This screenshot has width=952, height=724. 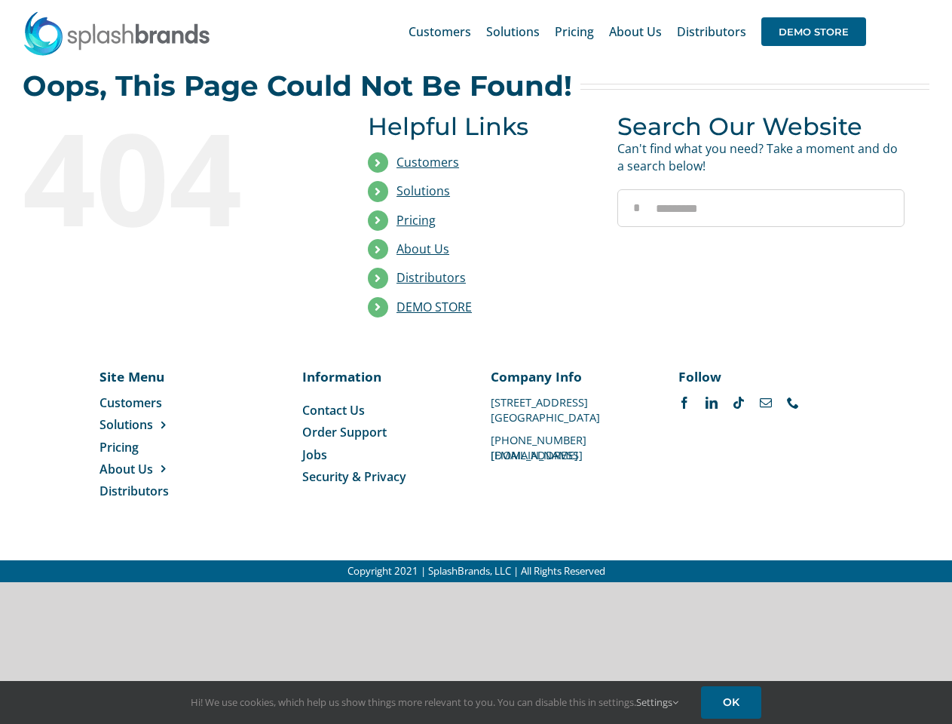 I want to click on a: Security & Privacy, so click(x=381, y=476).